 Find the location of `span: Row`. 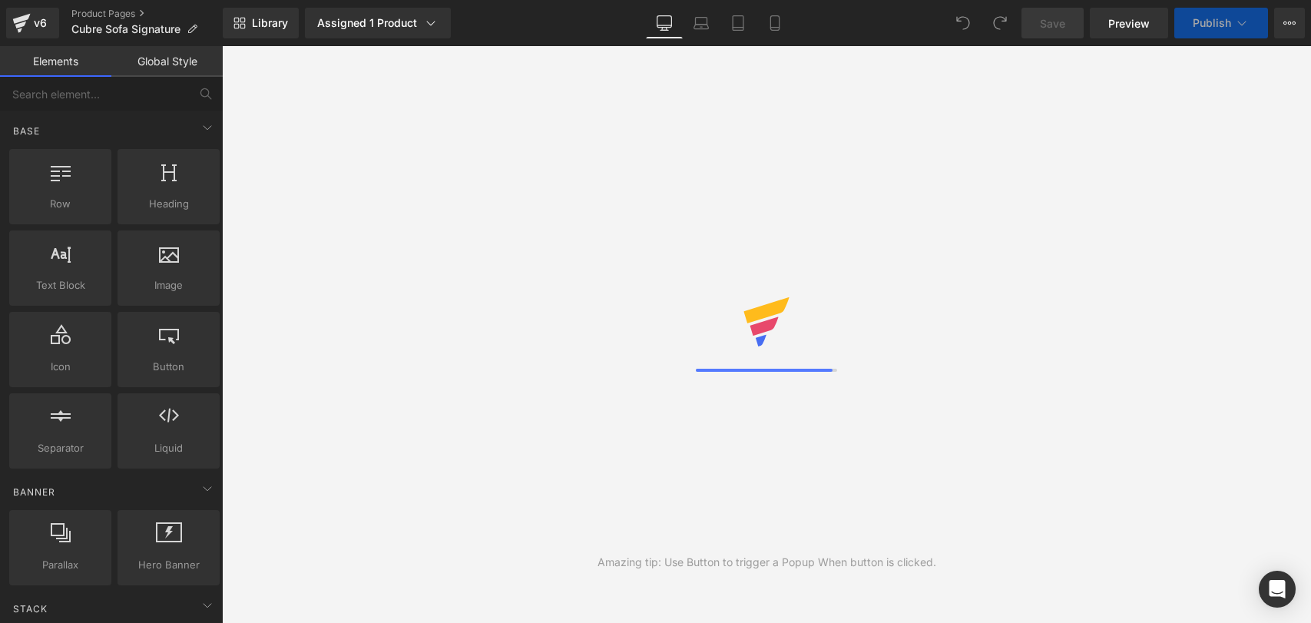

span: Row is located at coordinates (60, 204).